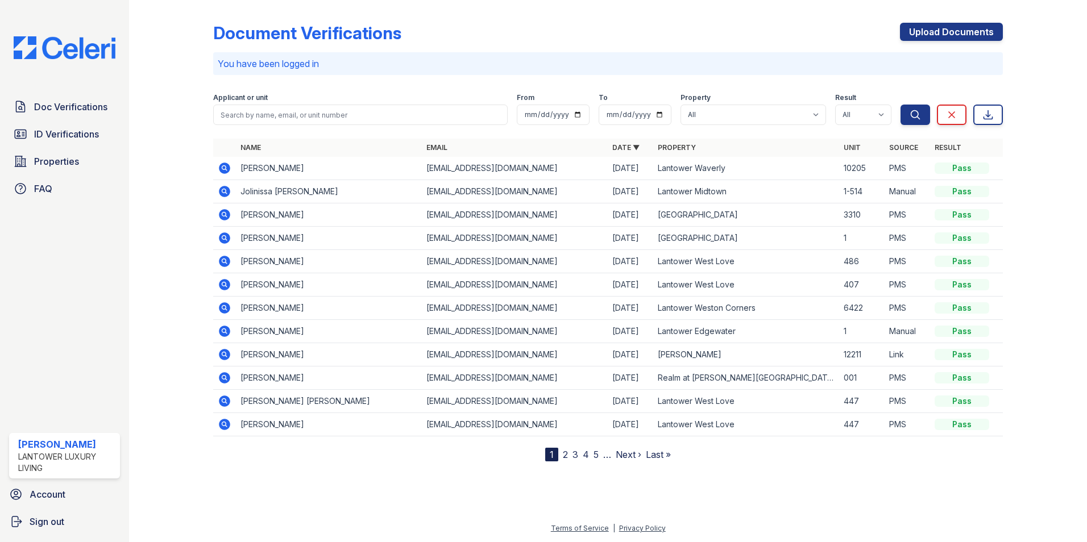 The height and width of the screenshot is (542, 1087). I want to click on a: 3, so click(575, 455).